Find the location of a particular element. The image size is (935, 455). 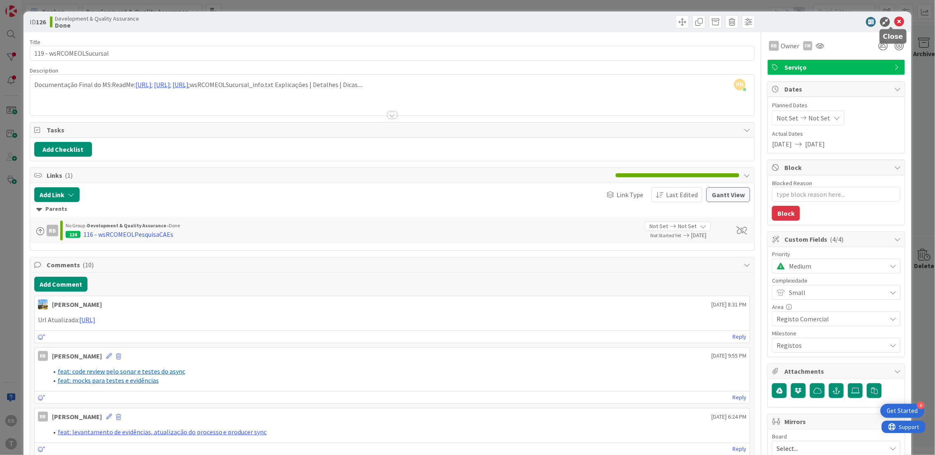

span: Development & Quality Assurance is located at coordinates (97, 19).